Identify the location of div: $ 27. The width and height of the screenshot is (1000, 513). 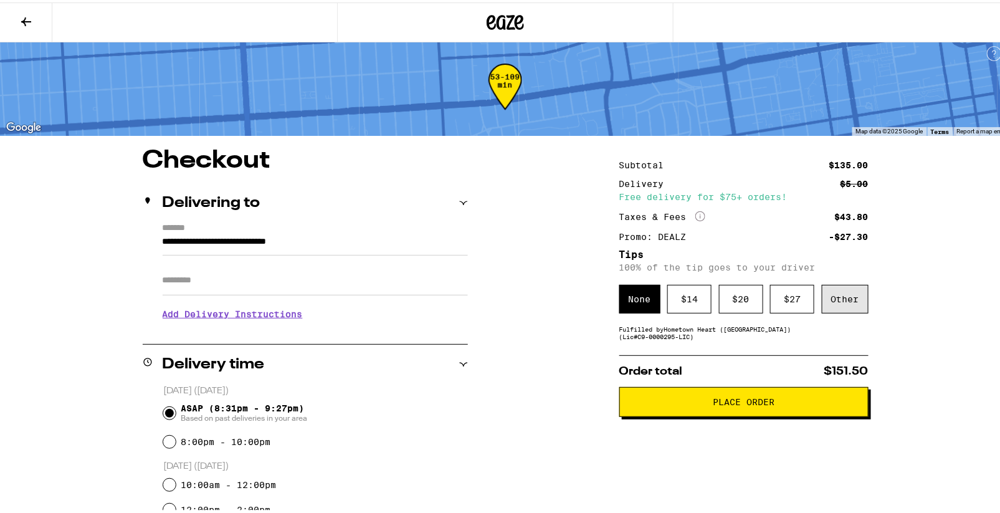
(792, 297).